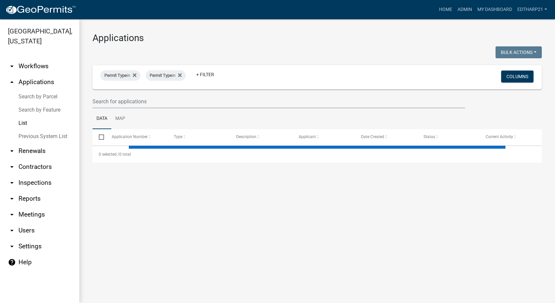 This screenshot has width=555, height=303. What do you see at coordinates (120, 119) in the screenshot?
I see `a: Map` at bounding box center [120, 119].